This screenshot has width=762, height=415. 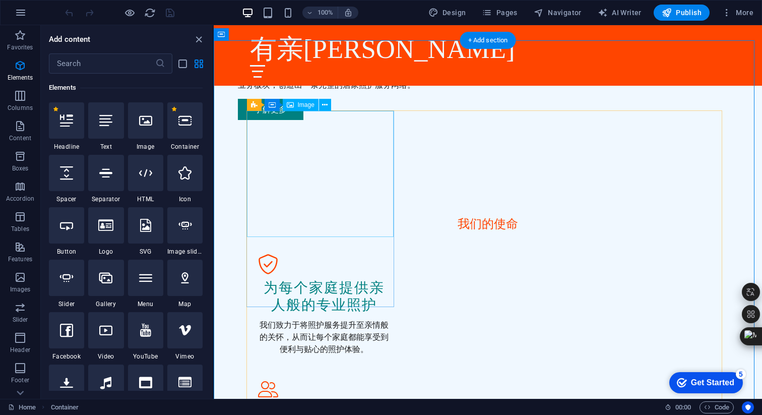 I want to click on button: Usercentrics, so click(x=748, y=407).